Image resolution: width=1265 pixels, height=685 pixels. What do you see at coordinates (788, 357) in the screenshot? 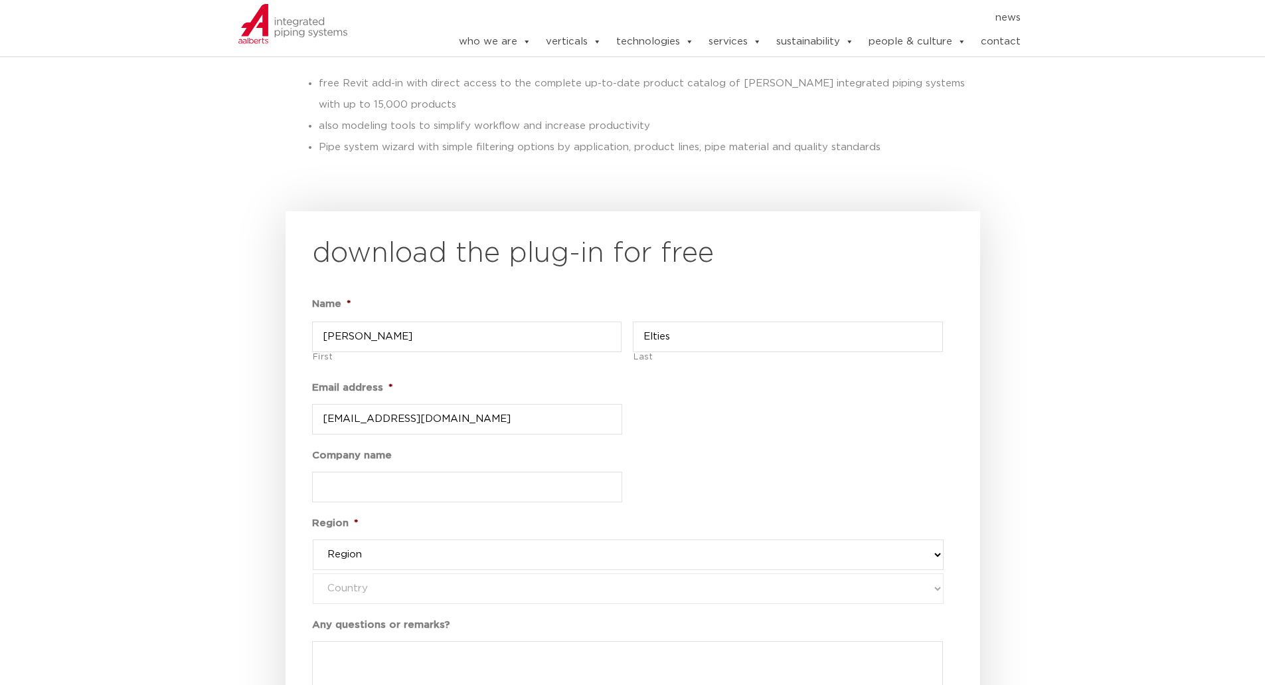
I see `label: Last` at bounding box center [788, 357].